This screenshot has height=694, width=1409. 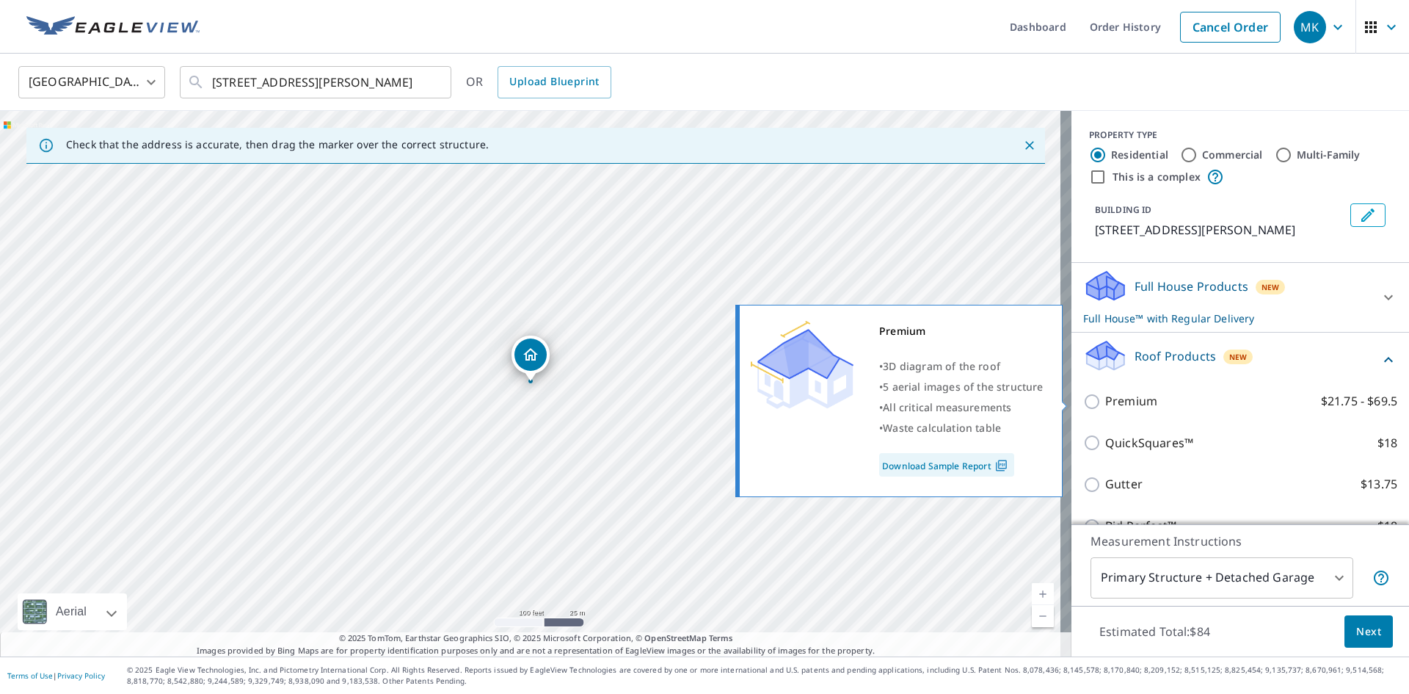 I want to click on button: Next, so click(x=1369, y=631).